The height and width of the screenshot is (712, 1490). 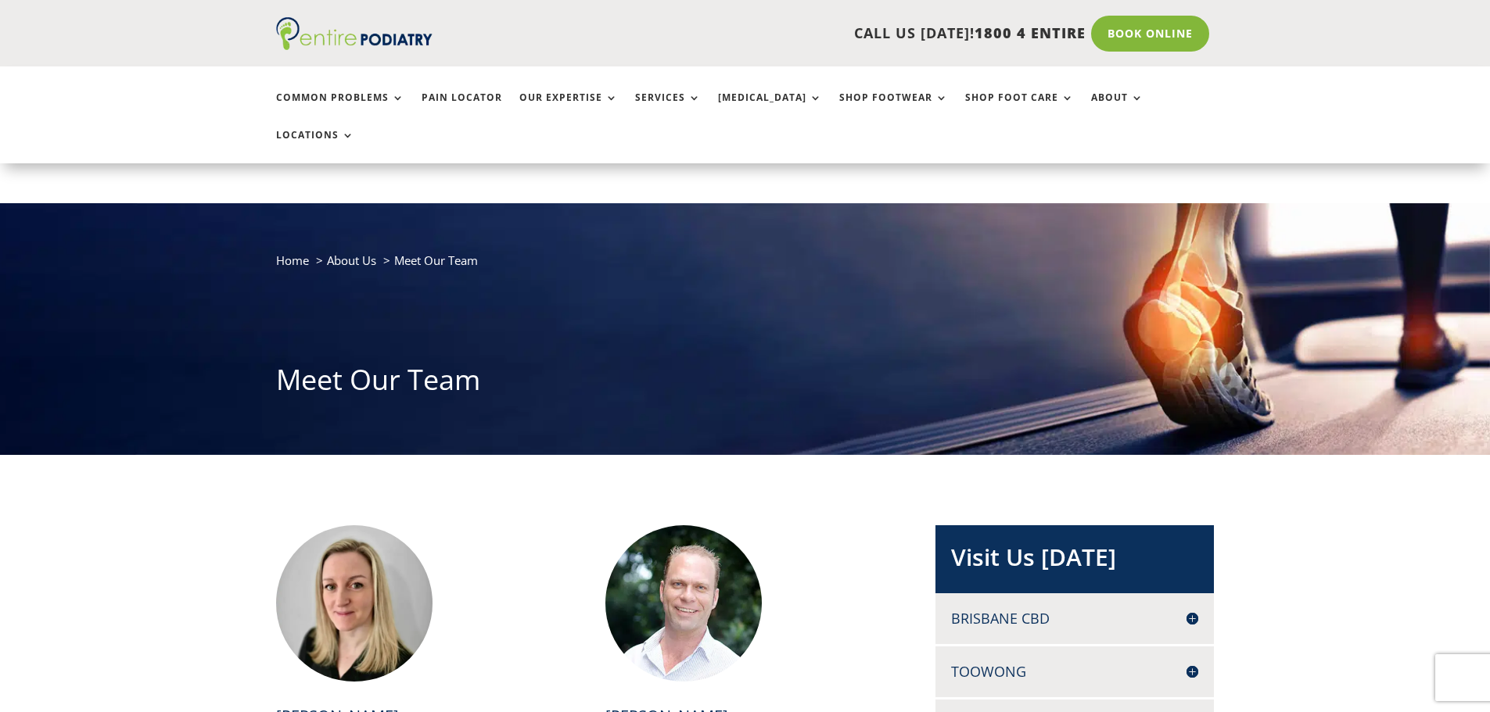 What do you see at coordinates (893, 109) in the screenshot?
I see `a: Shop Footwear` at bounding box center [893, 109].